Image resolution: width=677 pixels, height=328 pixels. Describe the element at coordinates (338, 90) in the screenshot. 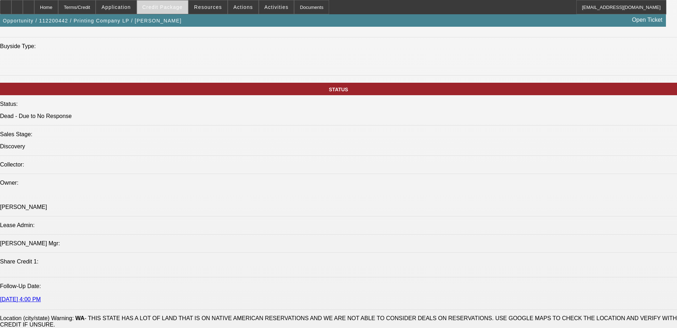

I see `span: STATUS` at that location.